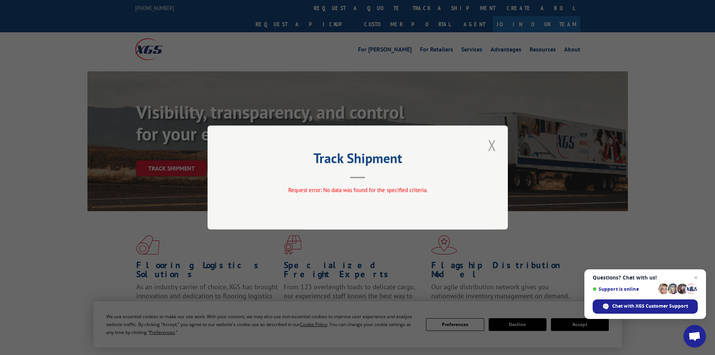 The height and width of the screenshot is (355, 715). What do you see at coordinates (695, 336) in the screenshot?
I see `a: Open chat` at bounding box center [695, 336].